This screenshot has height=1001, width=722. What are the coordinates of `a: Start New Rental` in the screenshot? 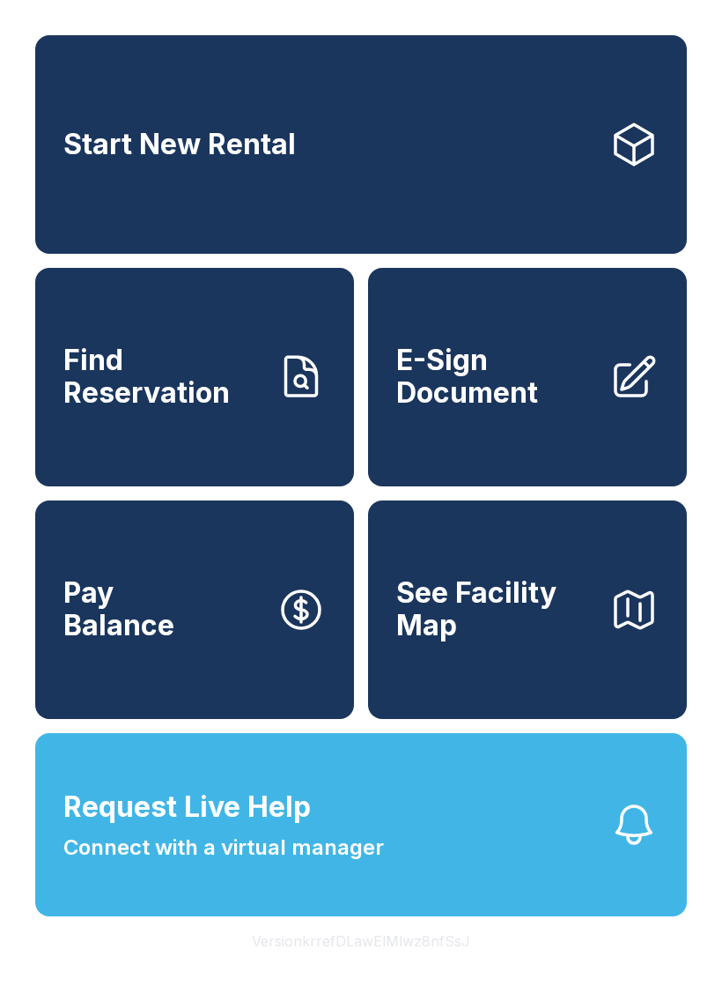 It's located at (361, 144).